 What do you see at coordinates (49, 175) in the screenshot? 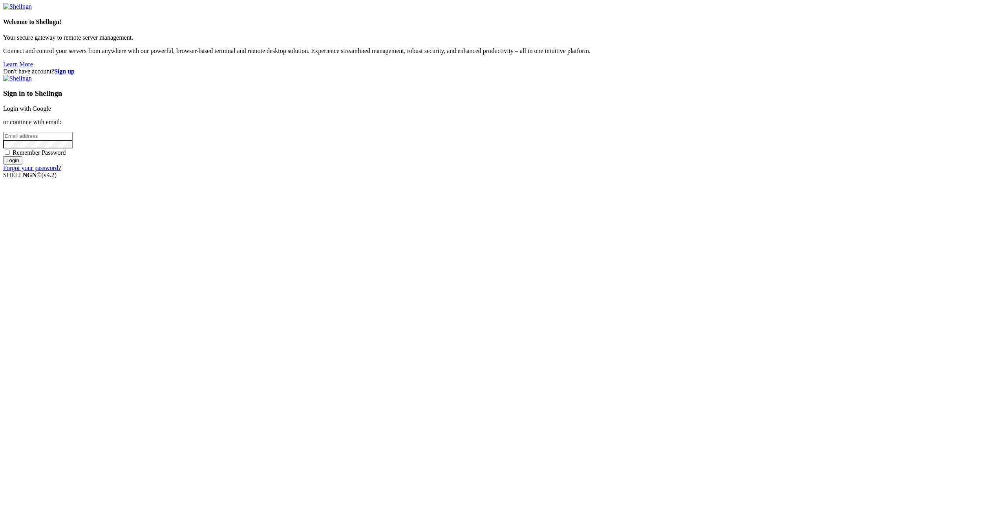
I see `span: 4.2.0` at bounding box center [49, 175].